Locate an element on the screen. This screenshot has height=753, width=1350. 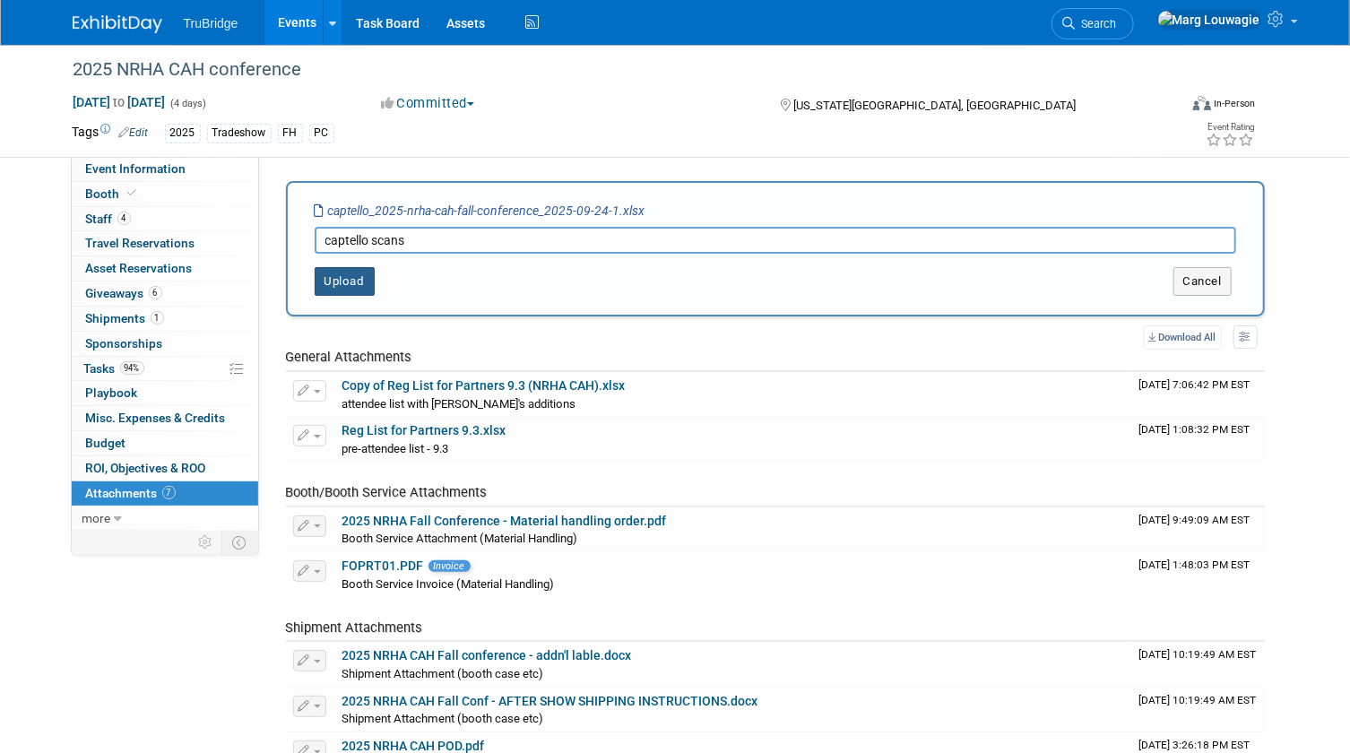
span: Attachments is located at coordinates (131, 493).